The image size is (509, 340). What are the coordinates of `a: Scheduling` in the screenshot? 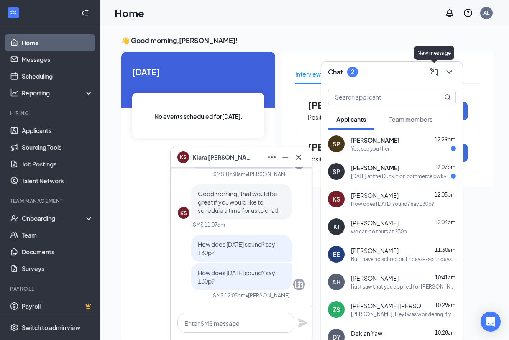 It's located at (57, 76).